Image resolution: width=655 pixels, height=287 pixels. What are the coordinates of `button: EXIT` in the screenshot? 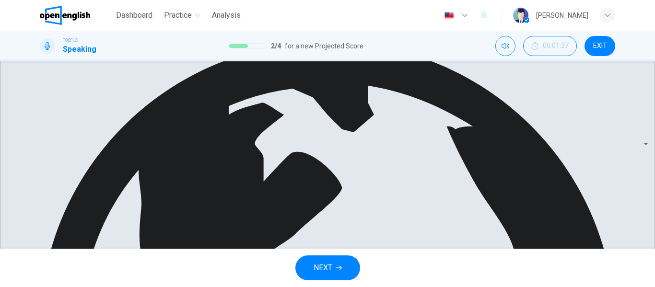 It's located at (600, 46).